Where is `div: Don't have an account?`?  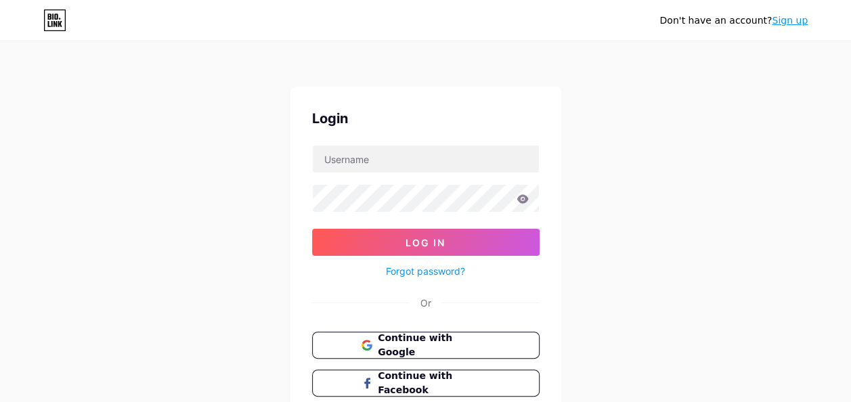
div: Don't have an account? is located at coordinates (733, 20).